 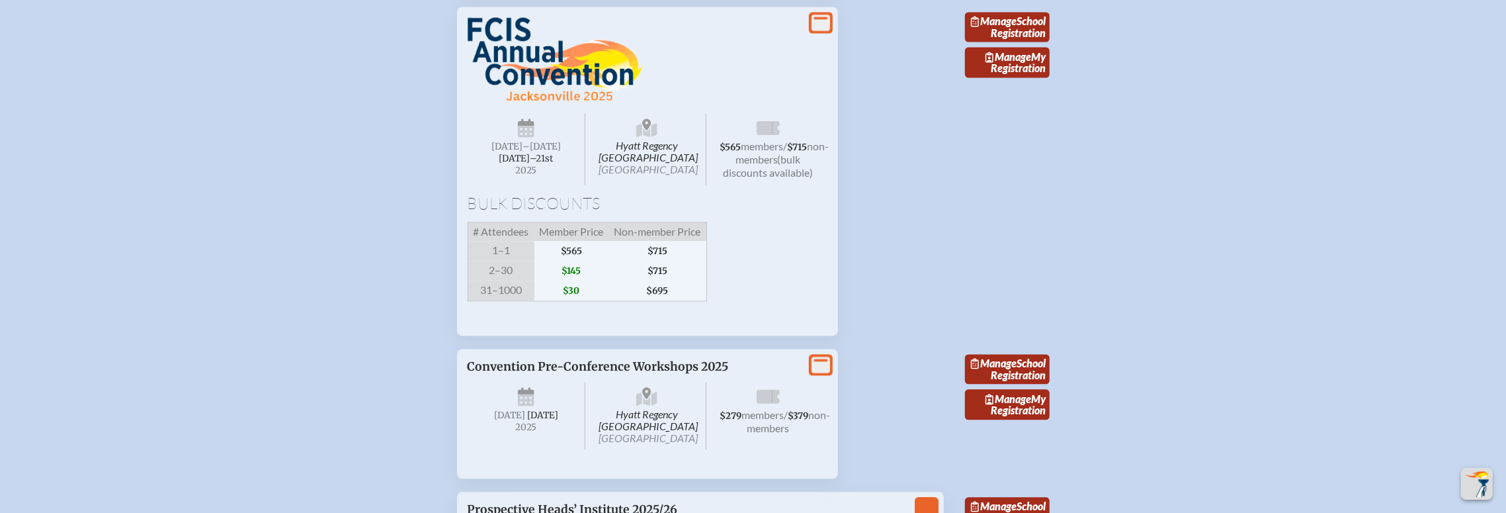 I want to click on span: Member Price, so click(x=572, y=231).